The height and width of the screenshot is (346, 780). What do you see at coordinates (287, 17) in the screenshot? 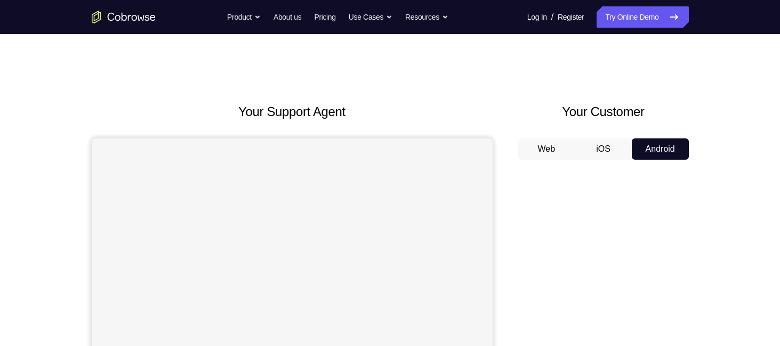
I see `a: About us` at bounding box center [287, 17].